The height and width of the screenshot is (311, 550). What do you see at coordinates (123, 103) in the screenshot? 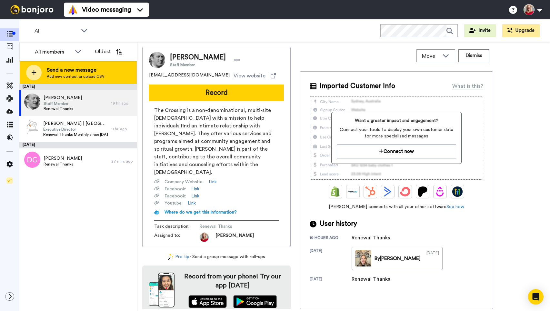
I see `div: 19 hr. ago` at bounding box center [123, 103].